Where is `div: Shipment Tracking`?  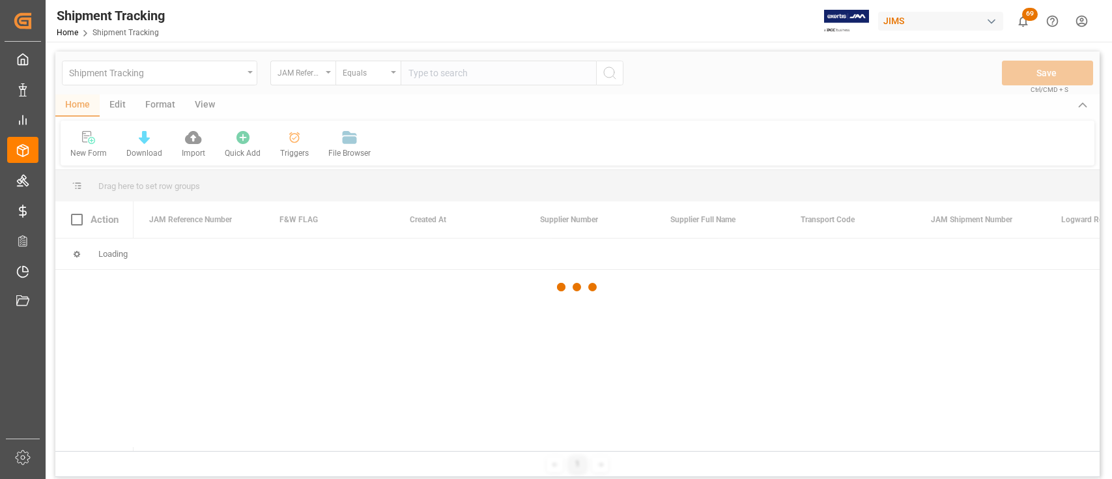 div: Shipment Tracking is located at coordinates (111, 16).